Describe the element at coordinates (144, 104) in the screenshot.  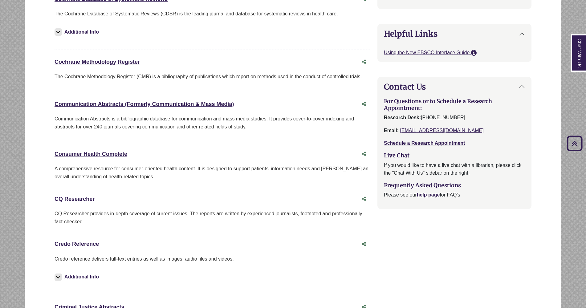
I see `a: Communication Abstracts (Formerly Communication & Mass Media)` at that location.